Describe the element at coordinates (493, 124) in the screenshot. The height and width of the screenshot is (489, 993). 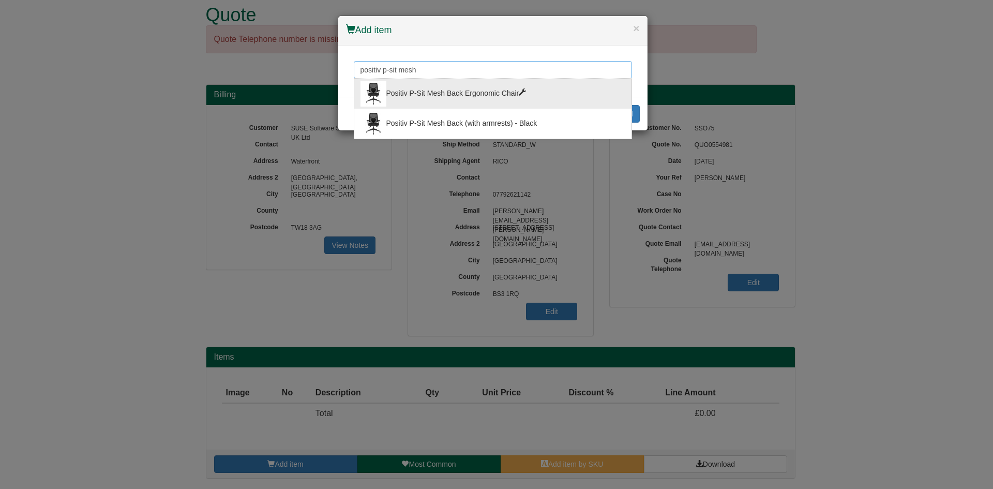
I see `div: Positiv P-Sit Mesh Back (with armrests) - Black` at that location.